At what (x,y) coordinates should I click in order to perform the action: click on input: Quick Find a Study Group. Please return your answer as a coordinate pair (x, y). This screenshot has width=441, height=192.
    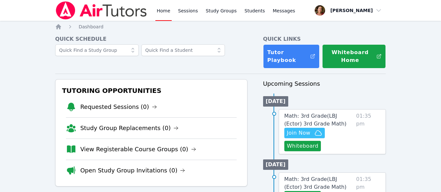
    Looking at the image, I should click on (97, 50).